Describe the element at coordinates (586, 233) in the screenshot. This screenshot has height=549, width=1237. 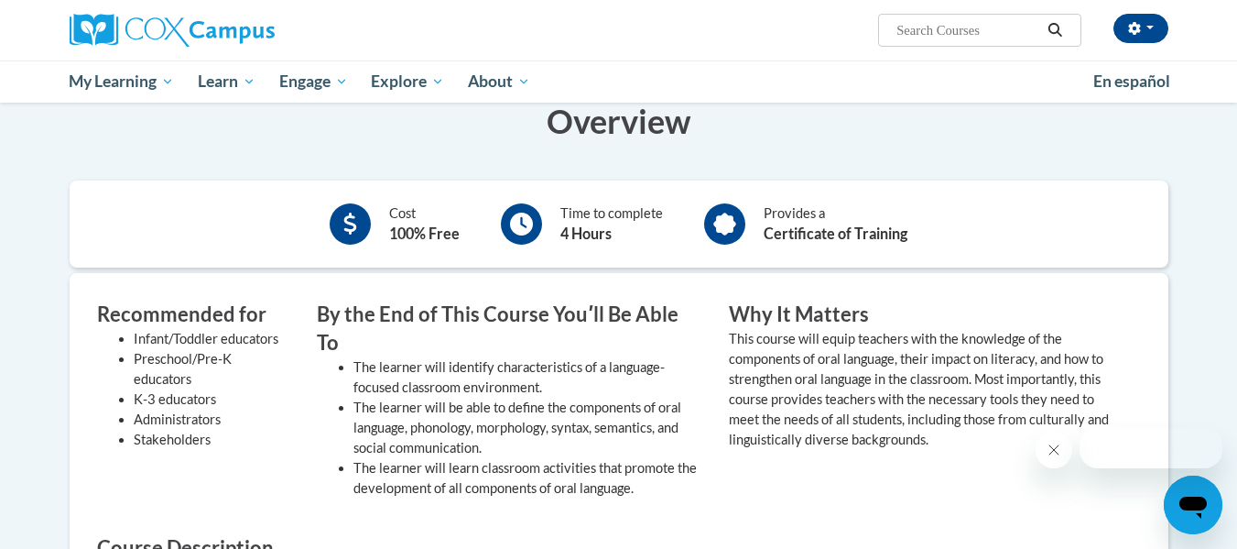
I see `b: 4 Hours` at that location.